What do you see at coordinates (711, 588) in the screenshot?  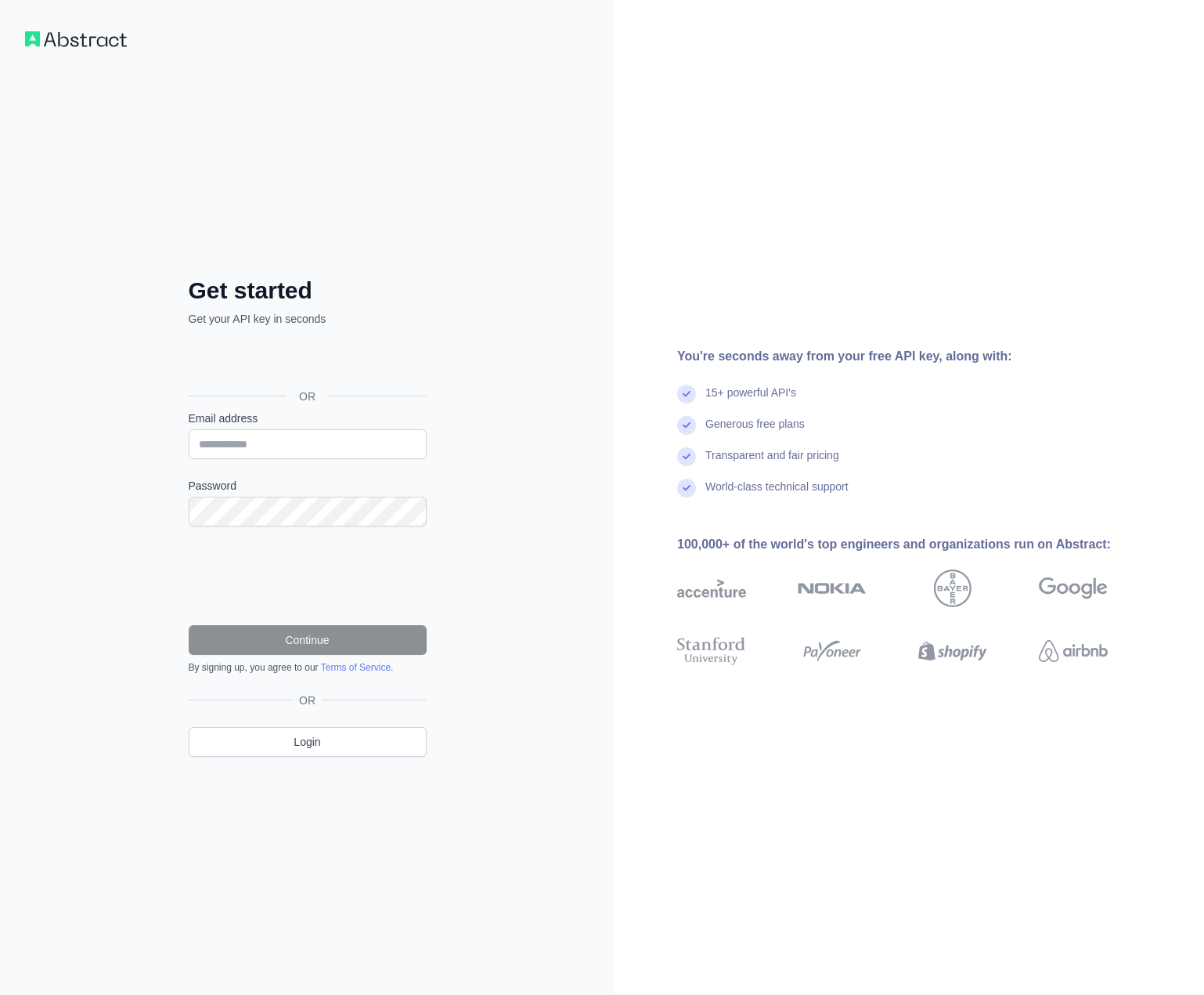 I see `img: accenture` at bounding box center [711, 588].